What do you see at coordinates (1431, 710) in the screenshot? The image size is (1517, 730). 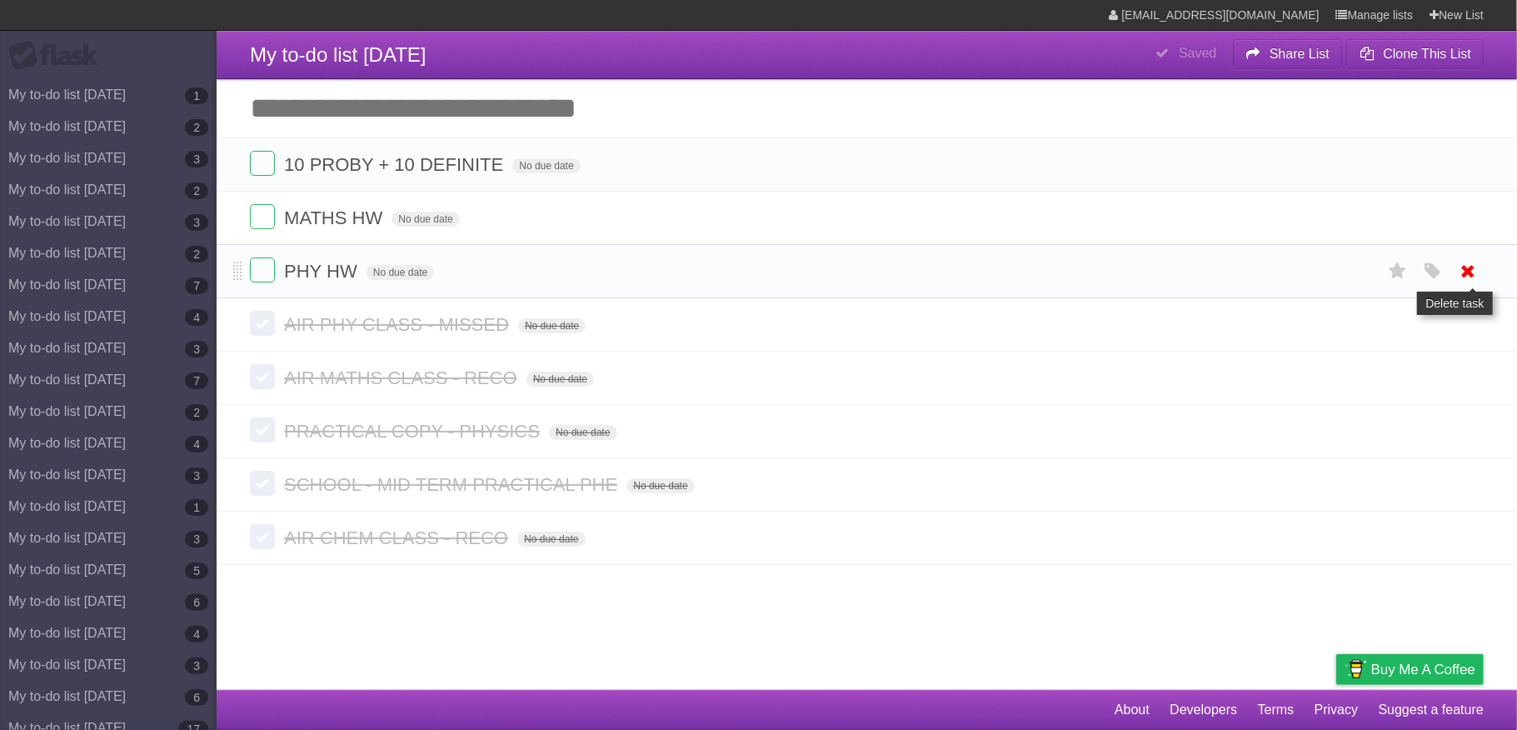 I see `a: Suggest a feature` at bounding box center [1431, 710].